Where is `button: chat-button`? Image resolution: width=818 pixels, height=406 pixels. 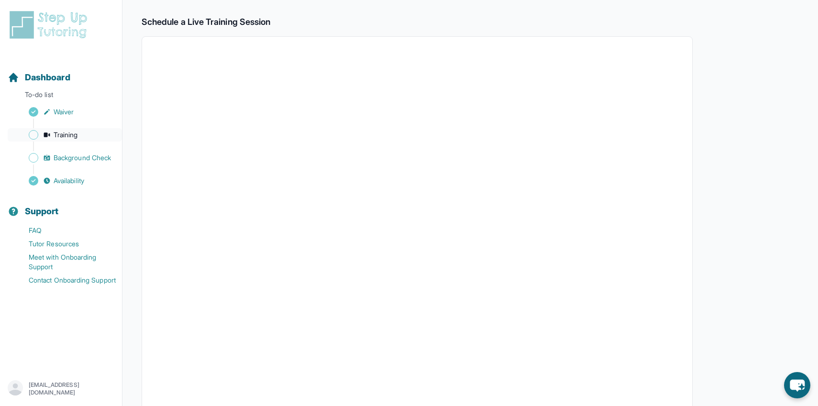
button: chat-button is located at coordinates (797, 385).